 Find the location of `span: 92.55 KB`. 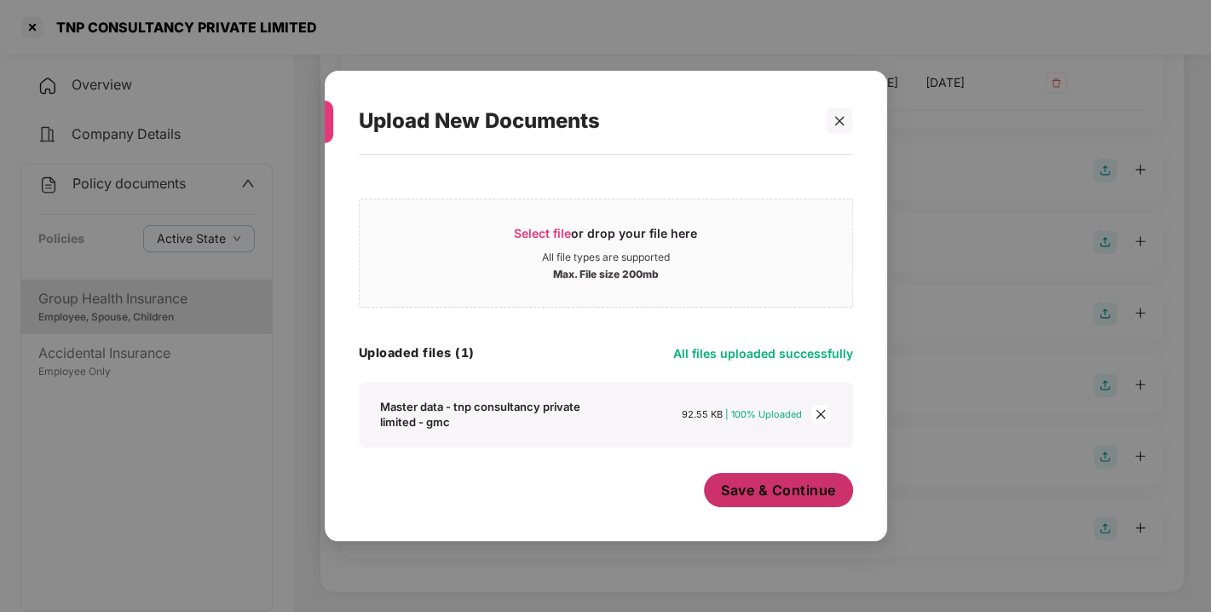

span: 92.55 KB is located at coordinates (702, 414).